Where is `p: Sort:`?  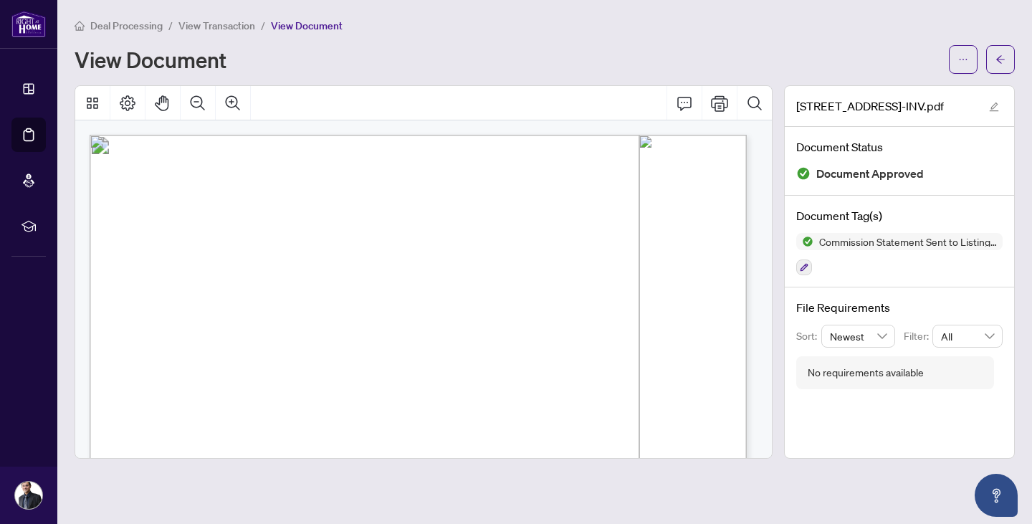
p: Sort: is located at coordinates (809, 336).